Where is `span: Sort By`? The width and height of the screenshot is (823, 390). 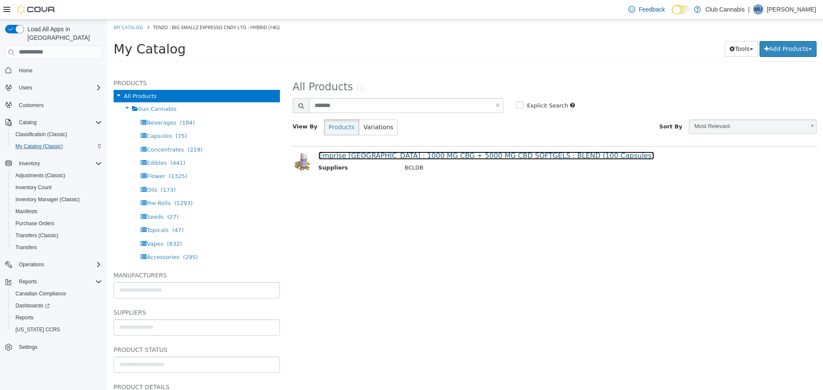
span: Sort By is located at coordinates (564, 107).